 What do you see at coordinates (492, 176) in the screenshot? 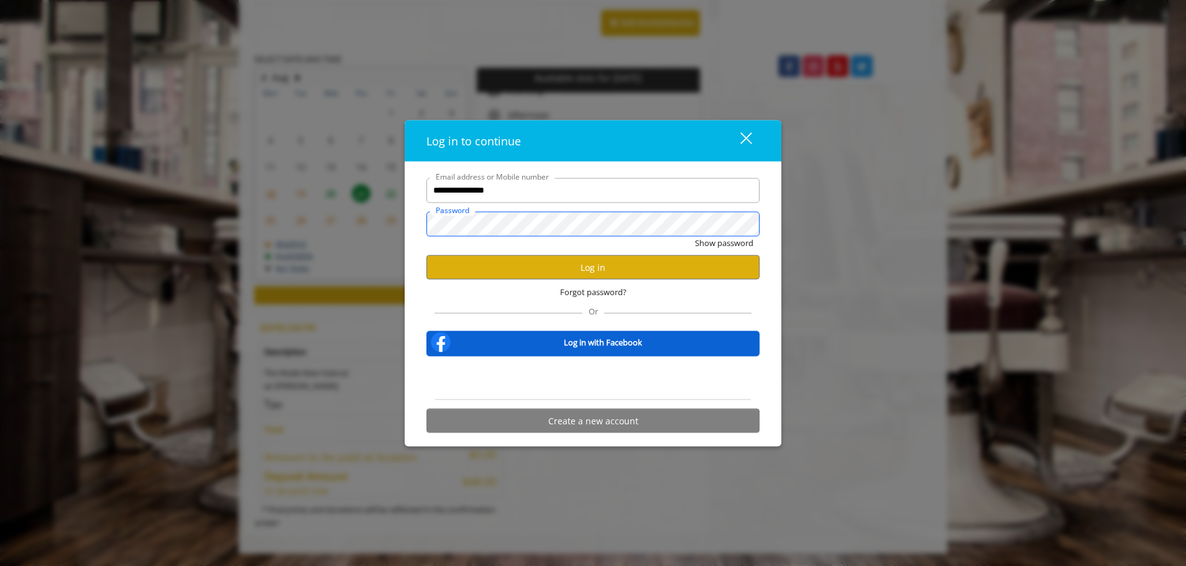
I see `label: Email address or Mobile number` at bounding box center [492, 176].